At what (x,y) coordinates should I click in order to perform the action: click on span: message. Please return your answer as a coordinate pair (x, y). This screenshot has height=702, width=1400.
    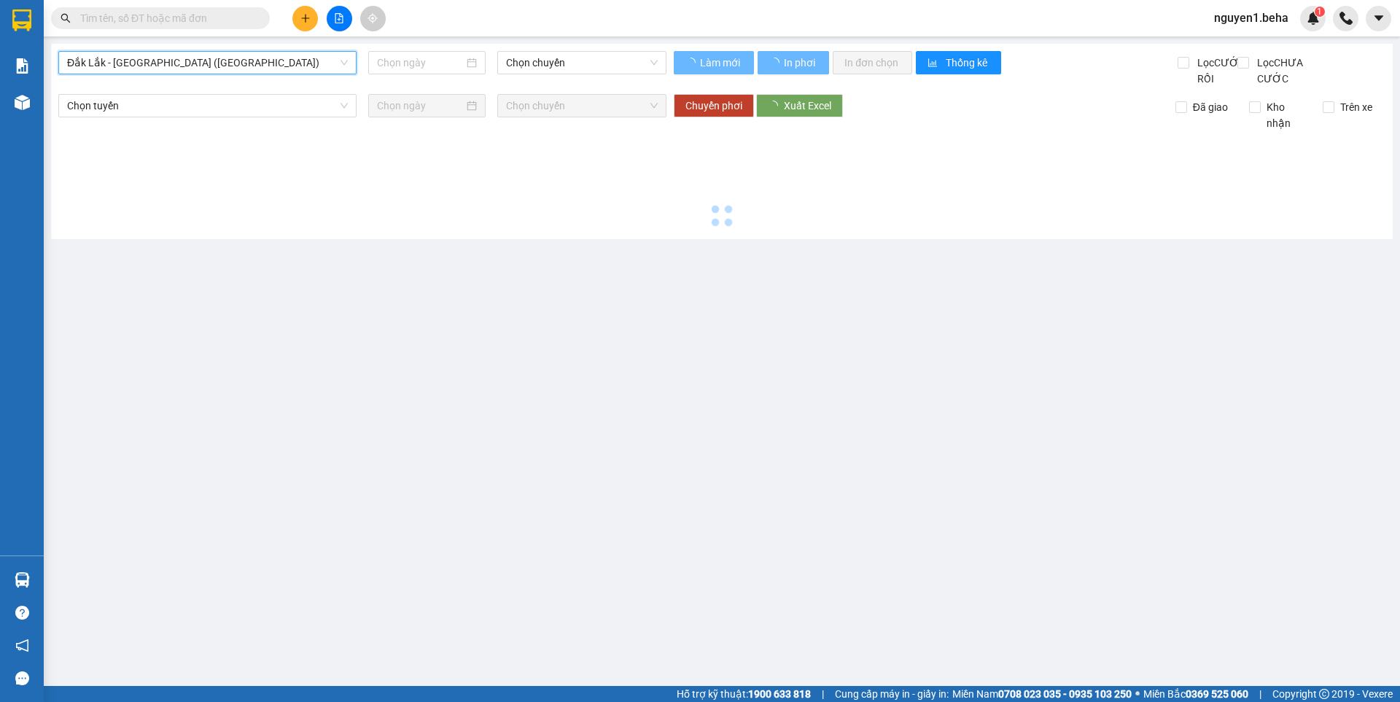
    Looking at the image, I should click on (22, 678).